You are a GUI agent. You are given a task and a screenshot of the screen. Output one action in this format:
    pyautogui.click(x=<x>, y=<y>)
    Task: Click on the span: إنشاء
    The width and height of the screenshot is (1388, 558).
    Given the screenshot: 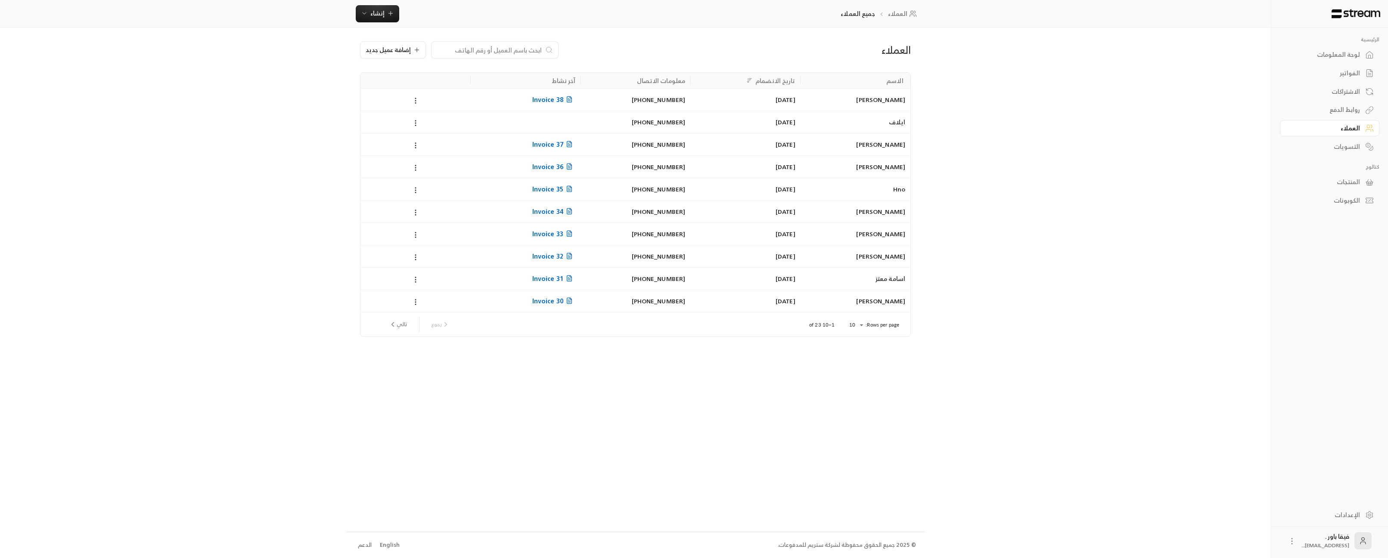 What is the action you would take?
    pyautogui.click(x=377, y=13)
    